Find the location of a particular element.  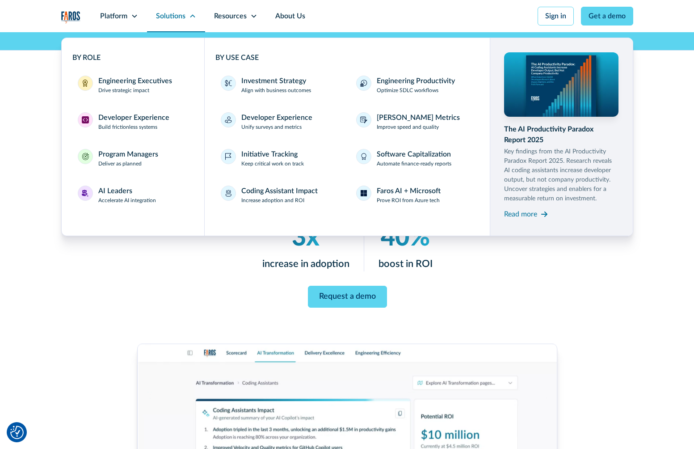

div: Platform is located at coordinates (114, 16).